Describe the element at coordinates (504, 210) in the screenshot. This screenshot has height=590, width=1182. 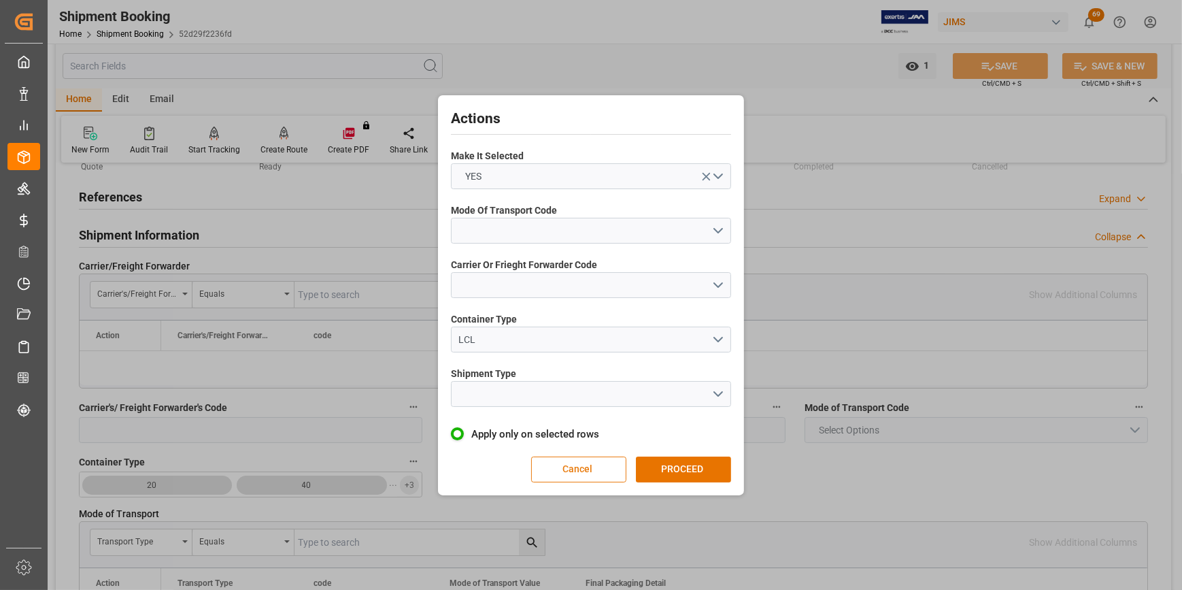
I see `span: Mode Of Transport Code` at that location.